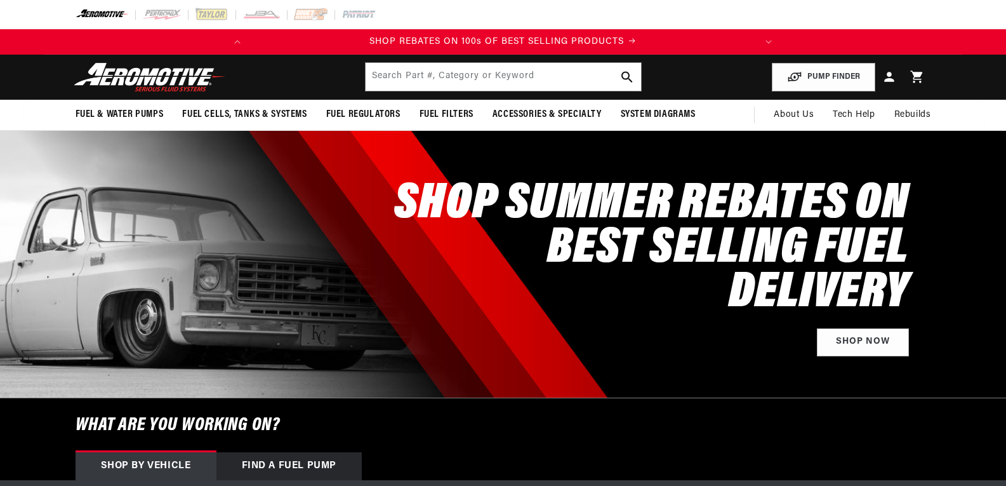  Describe the element at coordinates (503, 42) in the screenshot. I see `a: SHOP REBATES ON 100s OF BEST SELLING PRODUCTS` at that location.